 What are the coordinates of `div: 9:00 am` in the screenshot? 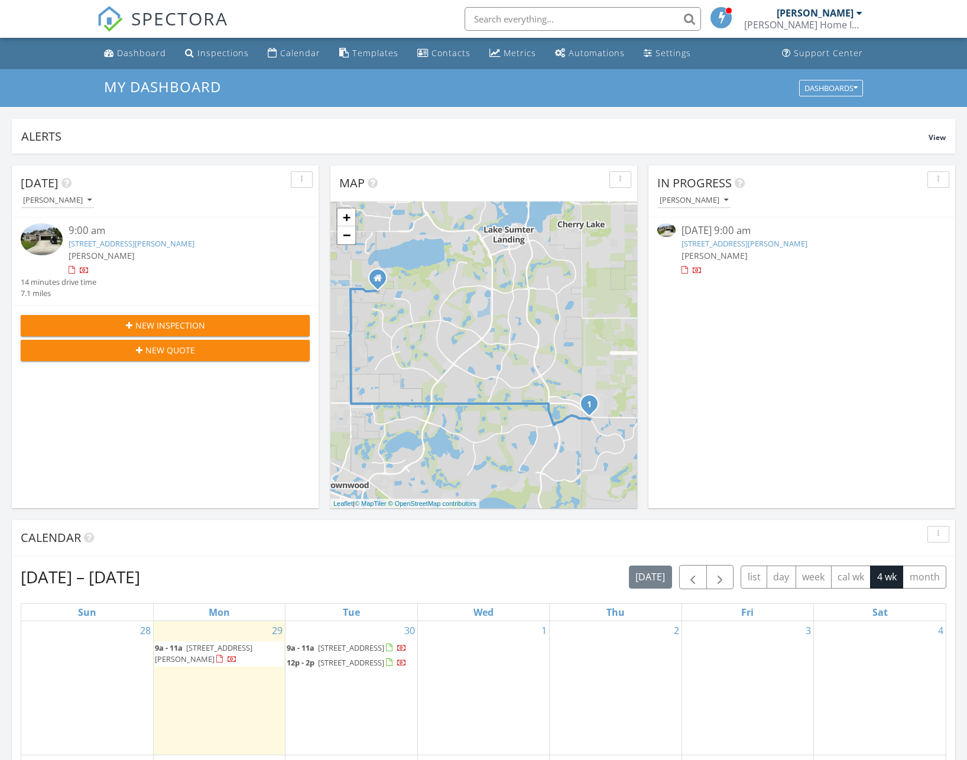 It's located at (177, 230).